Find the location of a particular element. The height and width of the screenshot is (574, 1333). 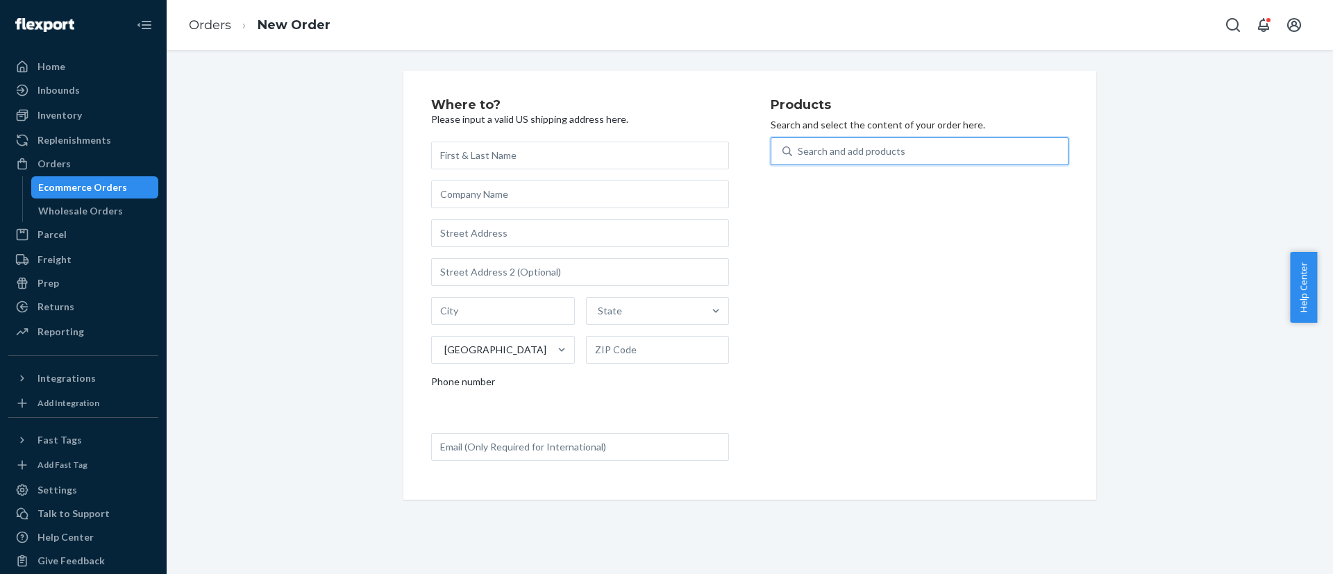

h2: Products is located at coordinates (919, 106).